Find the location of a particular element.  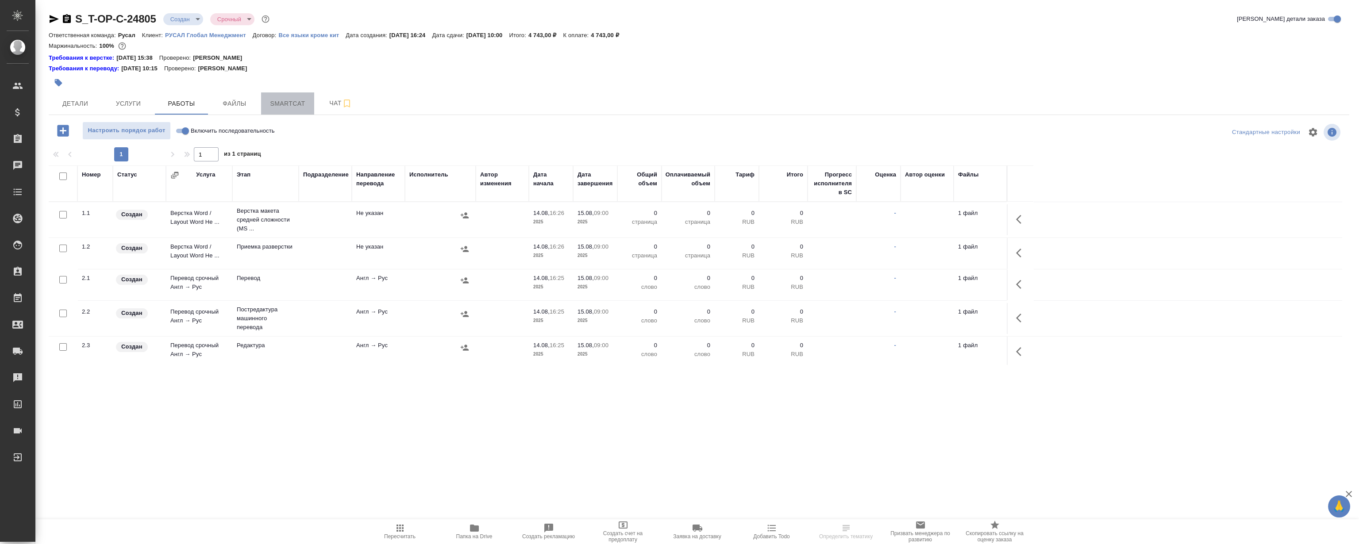

button: Создан is located at coordinates (180, 19).